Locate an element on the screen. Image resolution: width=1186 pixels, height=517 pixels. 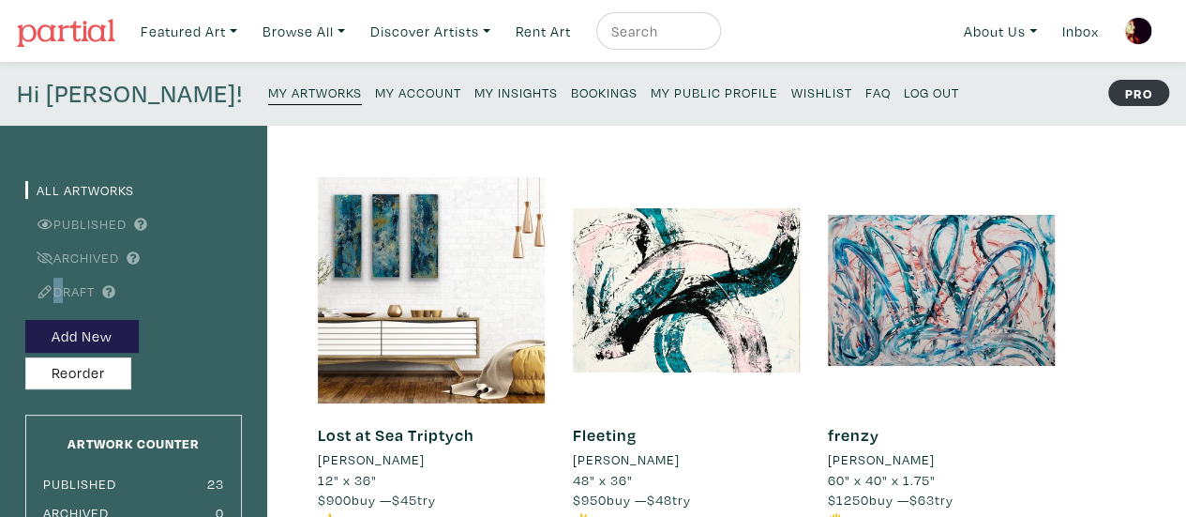
a: About Us is located at coordinates (1001, 31).